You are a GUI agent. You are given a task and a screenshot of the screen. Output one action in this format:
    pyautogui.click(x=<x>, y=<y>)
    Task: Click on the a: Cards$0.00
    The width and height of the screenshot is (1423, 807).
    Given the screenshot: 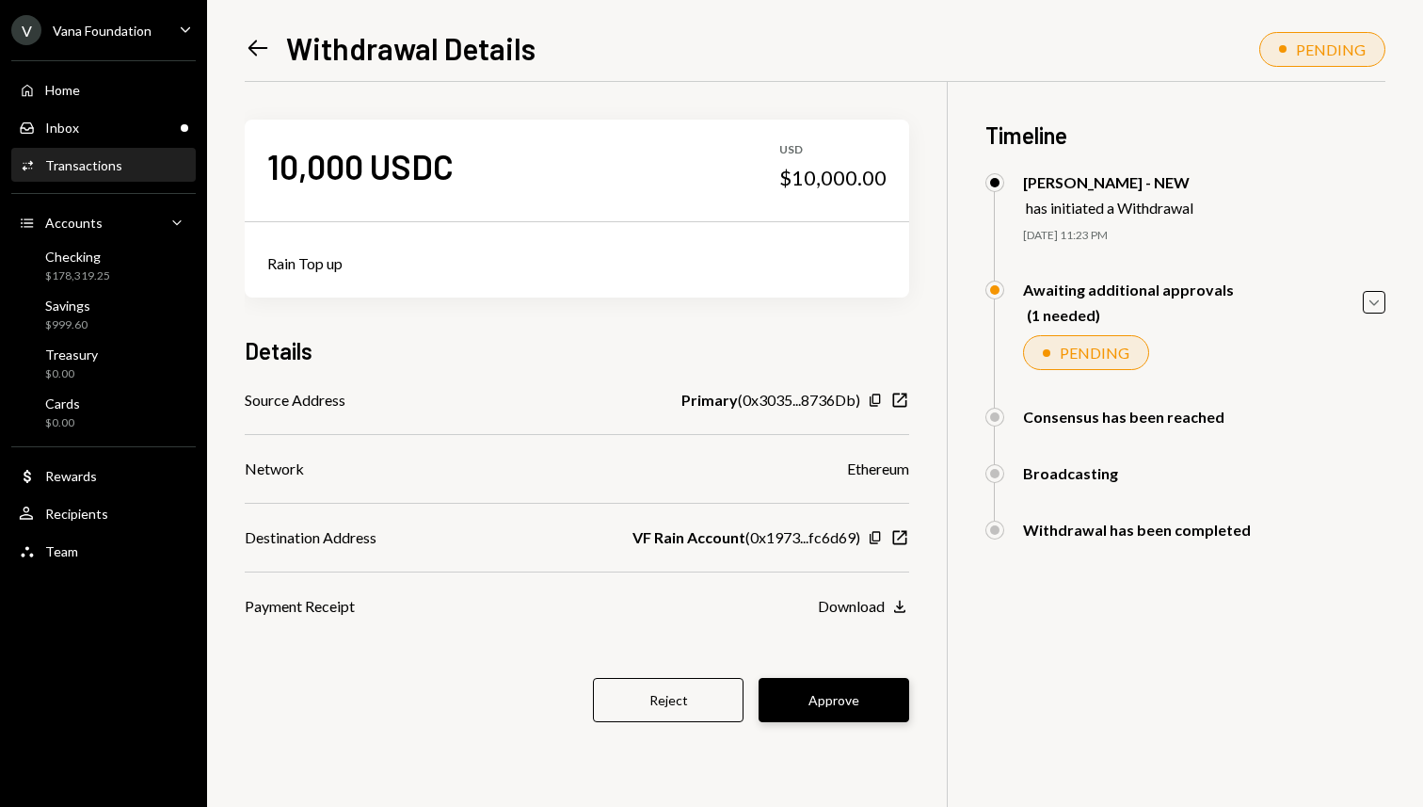 What is the action you would take?
    pyautogui.click(x=104, y=412)
    